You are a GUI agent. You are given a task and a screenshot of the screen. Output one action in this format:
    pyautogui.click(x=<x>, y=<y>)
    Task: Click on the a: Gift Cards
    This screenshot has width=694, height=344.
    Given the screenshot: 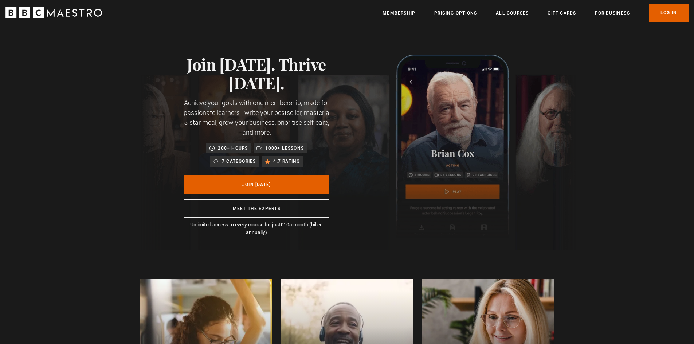 What is the action you would take?
    pyautogui.click(x=562, y=13)
    